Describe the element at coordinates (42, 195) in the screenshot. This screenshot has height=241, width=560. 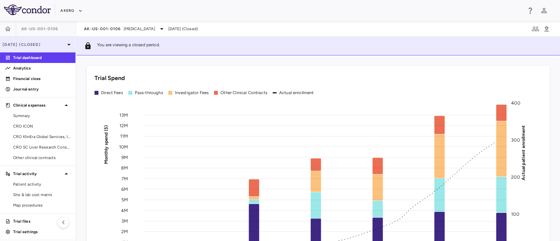
I see `span: Site & lab cost matrix` at that location.